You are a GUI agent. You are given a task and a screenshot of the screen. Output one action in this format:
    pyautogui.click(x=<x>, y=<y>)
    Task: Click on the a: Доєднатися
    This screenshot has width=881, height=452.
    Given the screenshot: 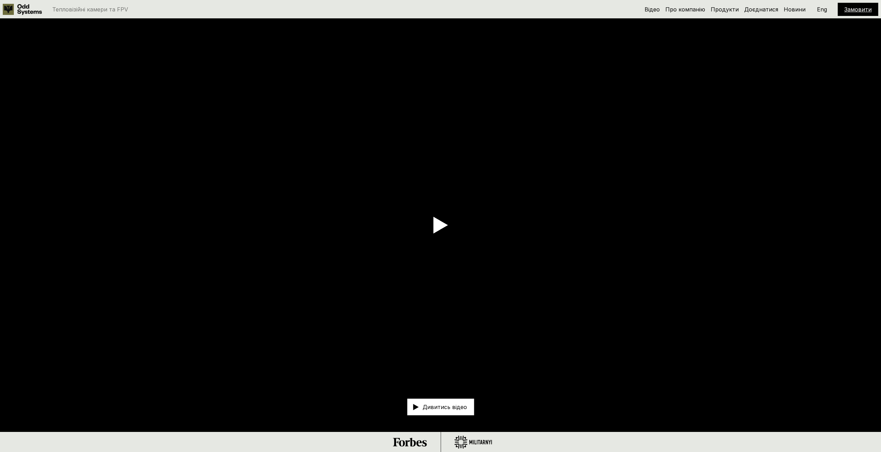 What is the action you would take?
    pyautogui.click(x=761, y=9)
    